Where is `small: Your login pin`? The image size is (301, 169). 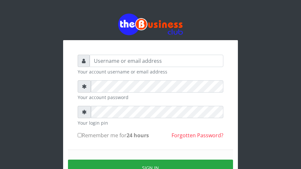 small: Your login pin is located at coordinates (150, 123).